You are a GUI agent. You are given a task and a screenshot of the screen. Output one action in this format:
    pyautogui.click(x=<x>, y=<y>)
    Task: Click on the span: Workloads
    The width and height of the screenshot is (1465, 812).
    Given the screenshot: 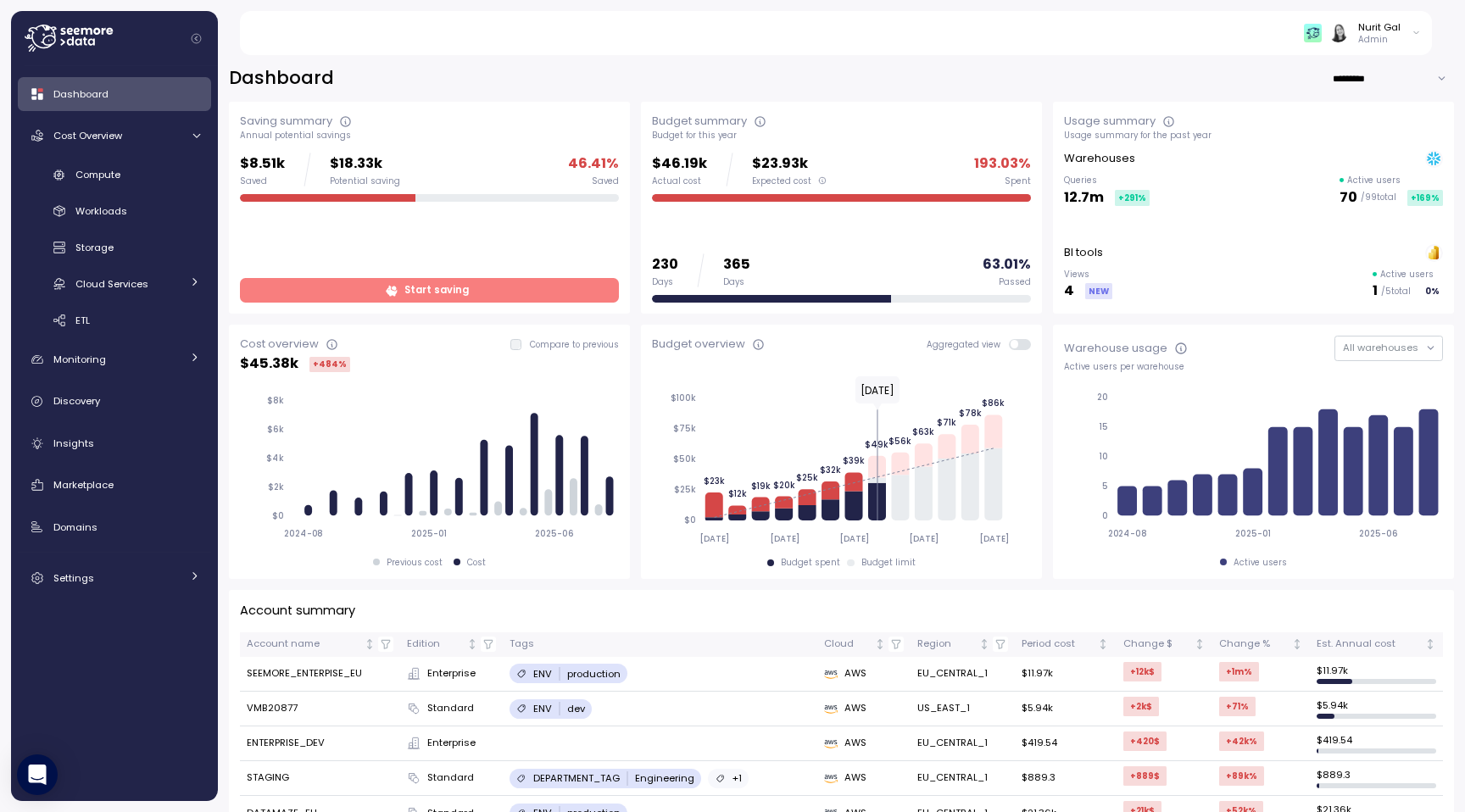 What is the action you would take?
    pyautogui.click(x=101, y=211)
    